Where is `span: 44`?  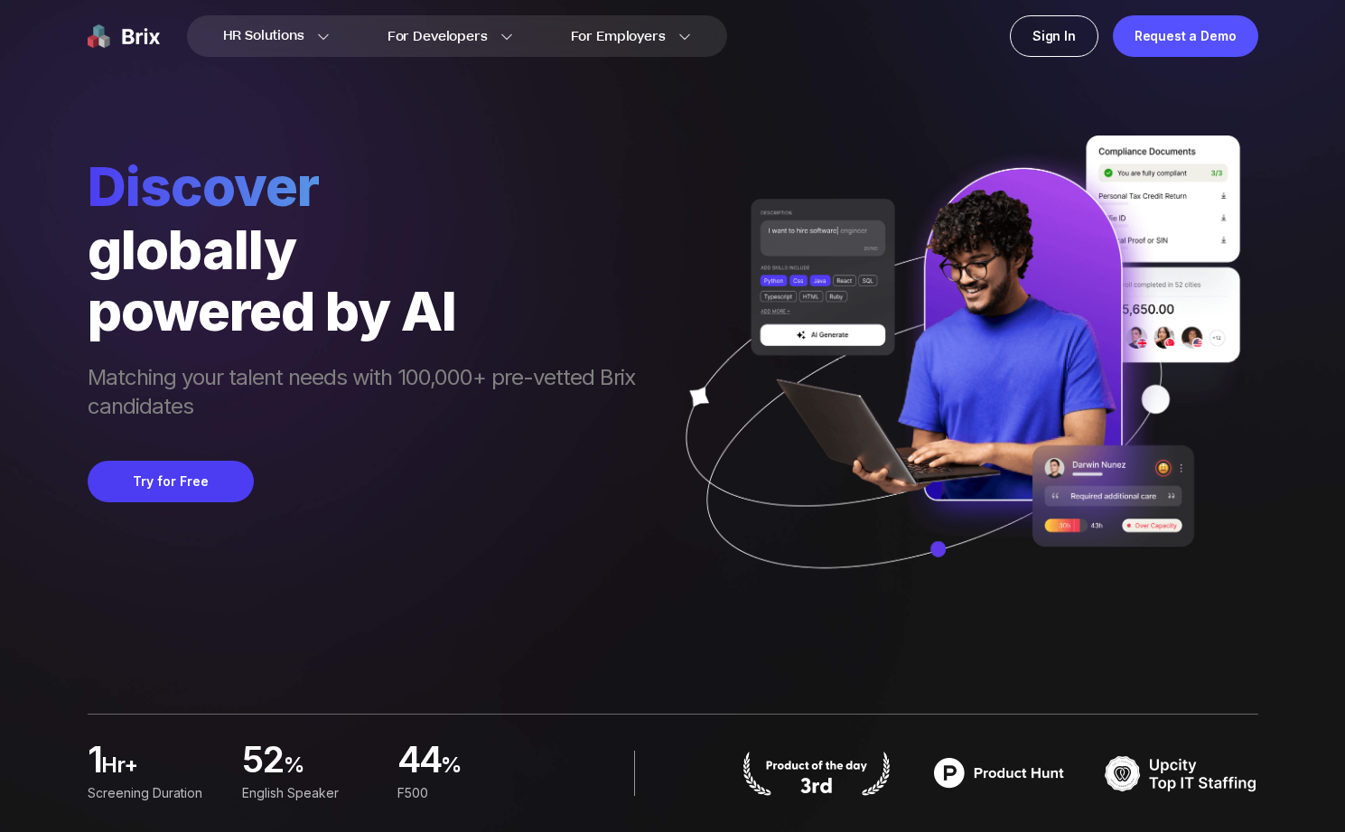
span: 44 is located at coordinates (418, 762).